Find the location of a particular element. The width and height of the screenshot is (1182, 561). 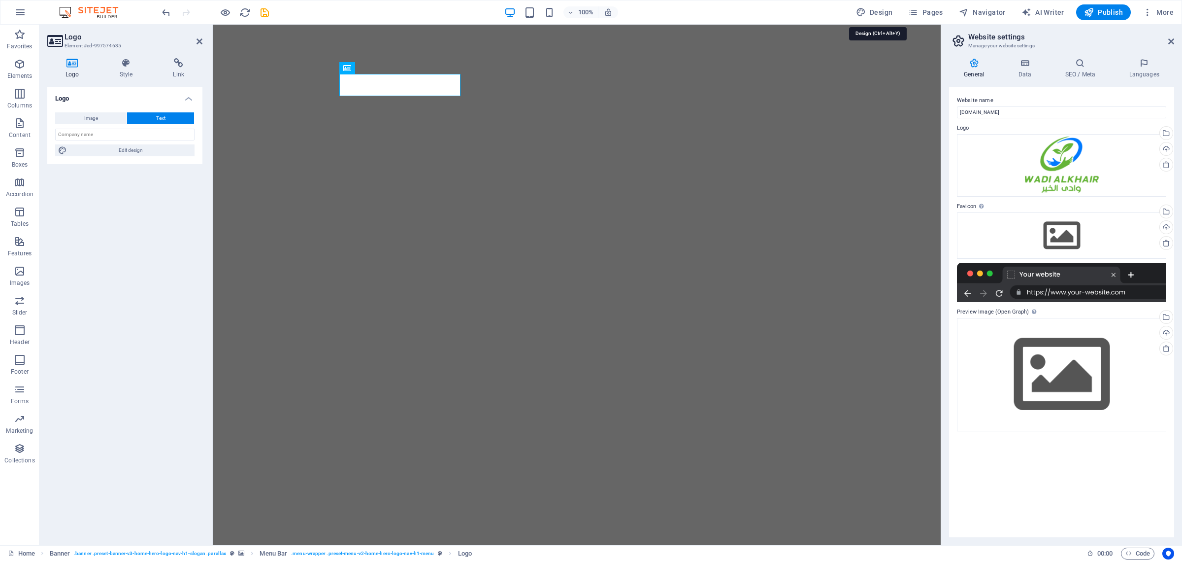

button: More is located at coordinates (1158, 12).